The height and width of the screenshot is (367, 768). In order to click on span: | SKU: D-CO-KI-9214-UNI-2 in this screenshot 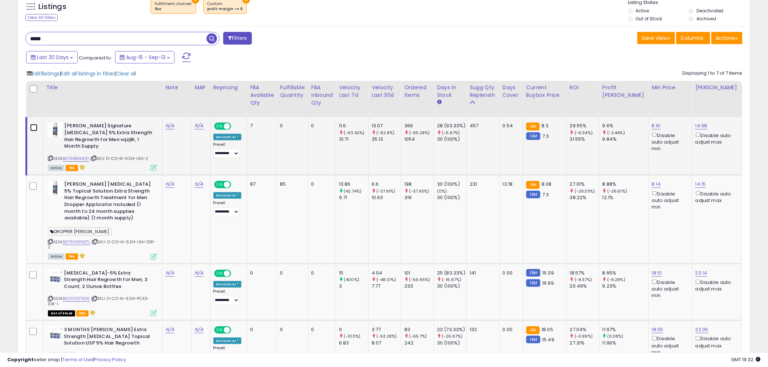, I will do `click(119, 159)`.